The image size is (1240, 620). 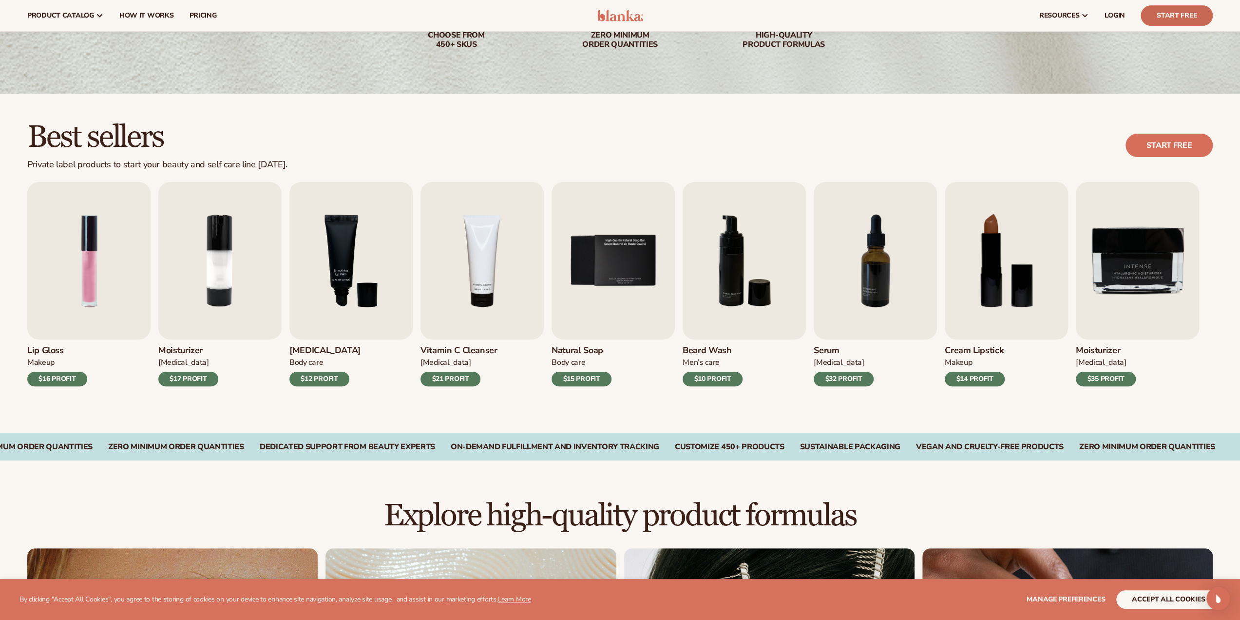 I want to click on a: 2 / 9, so click(x=220, y=284).